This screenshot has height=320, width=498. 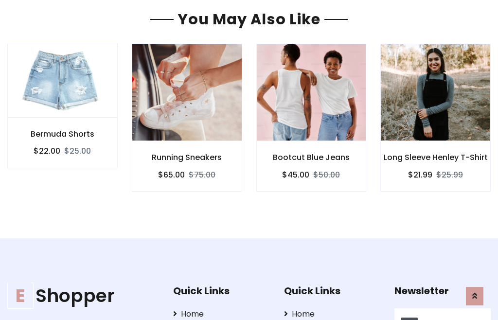 I want to click on span: E, so click(x=20, y=295).